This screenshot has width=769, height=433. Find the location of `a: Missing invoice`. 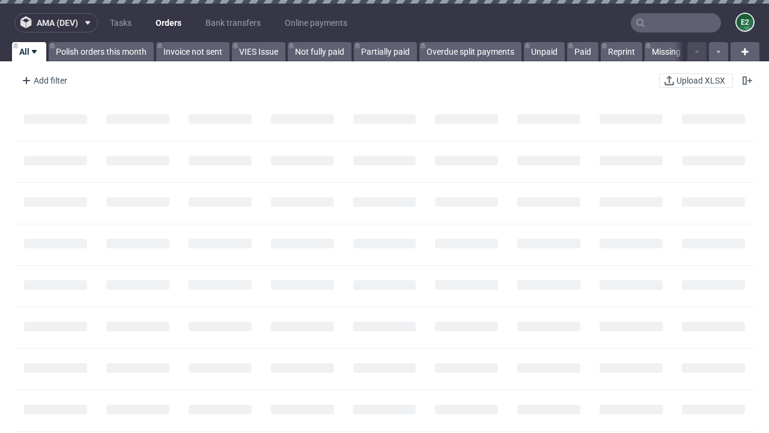

a: Missing invoice is located at coordinates (680, 52).